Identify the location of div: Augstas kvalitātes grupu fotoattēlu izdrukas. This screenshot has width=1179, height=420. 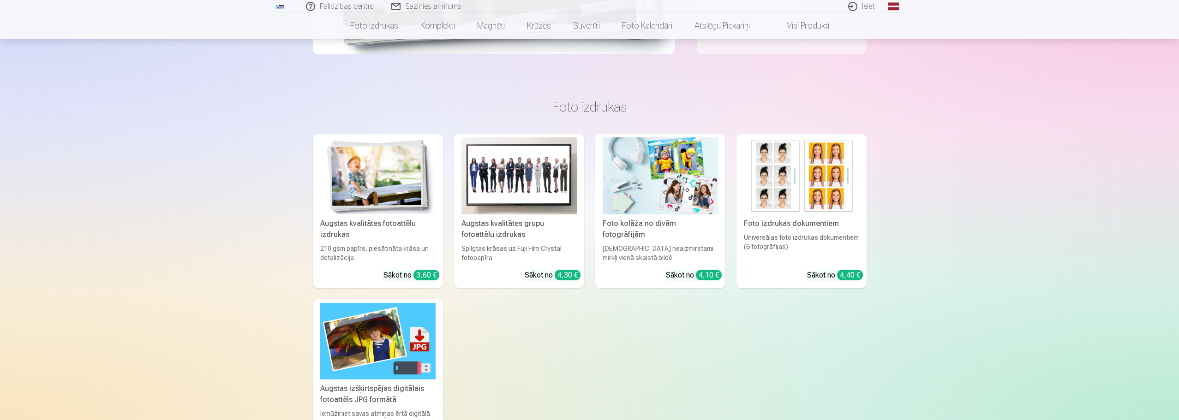
(519, 229).